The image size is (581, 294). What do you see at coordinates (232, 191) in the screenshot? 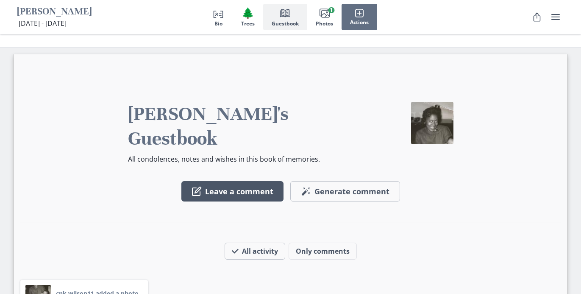
I see `button: Leave a comment` at bounding box center [232, 191].